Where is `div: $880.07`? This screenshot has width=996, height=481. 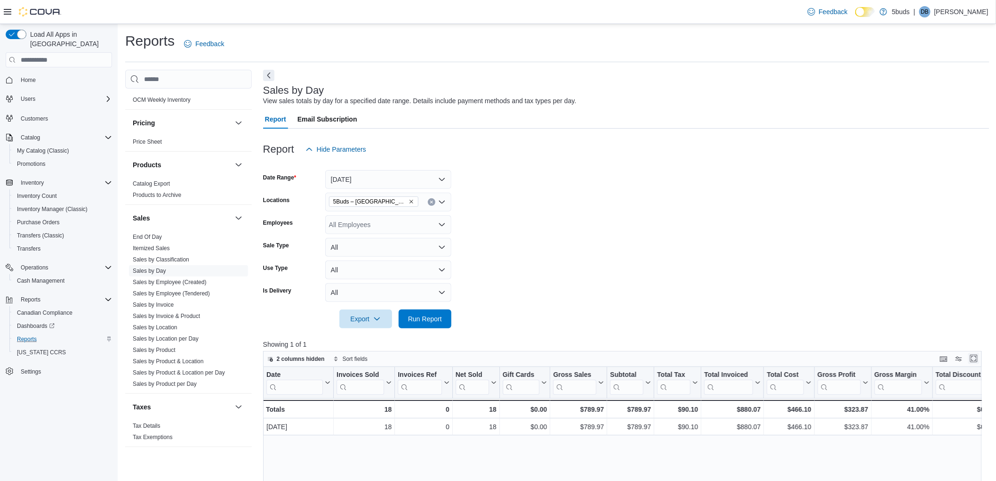
div: $880.07 is located at coordinates (732, 426).